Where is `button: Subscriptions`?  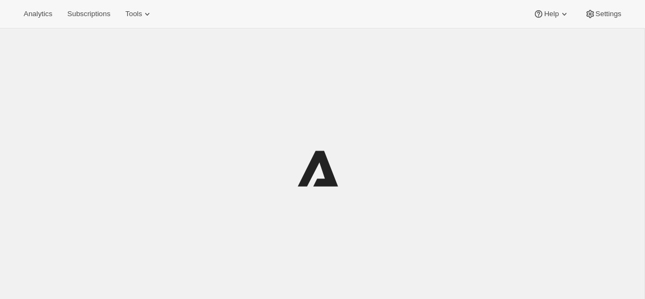 button: Subscriptions is located at coordinates (89, 14).